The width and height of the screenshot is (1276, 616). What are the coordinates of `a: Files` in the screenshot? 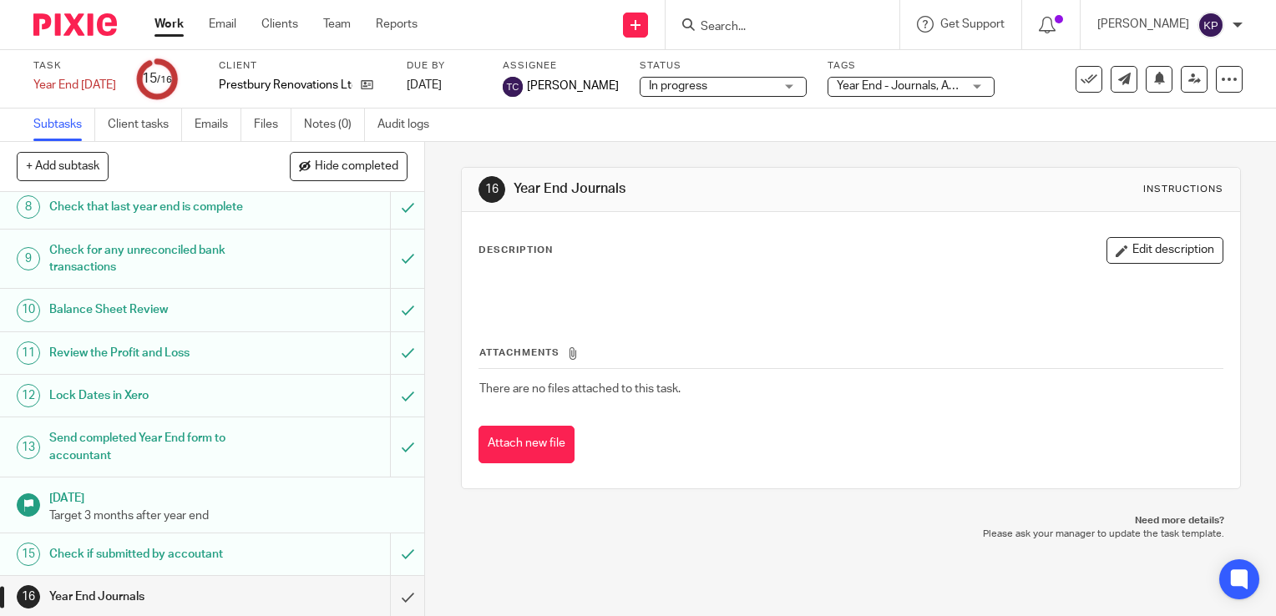 It's located at (272, 124).